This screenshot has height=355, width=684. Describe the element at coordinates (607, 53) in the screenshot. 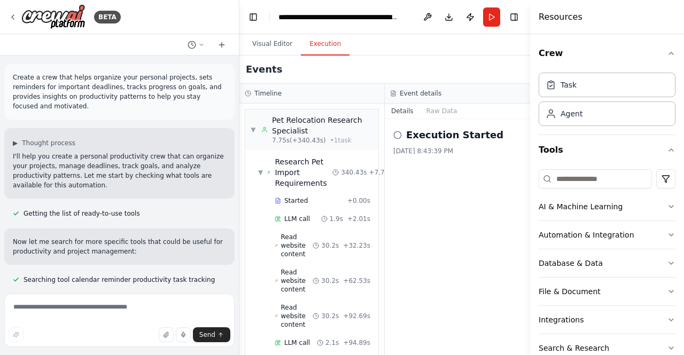

I see `button: Crew` at that location.